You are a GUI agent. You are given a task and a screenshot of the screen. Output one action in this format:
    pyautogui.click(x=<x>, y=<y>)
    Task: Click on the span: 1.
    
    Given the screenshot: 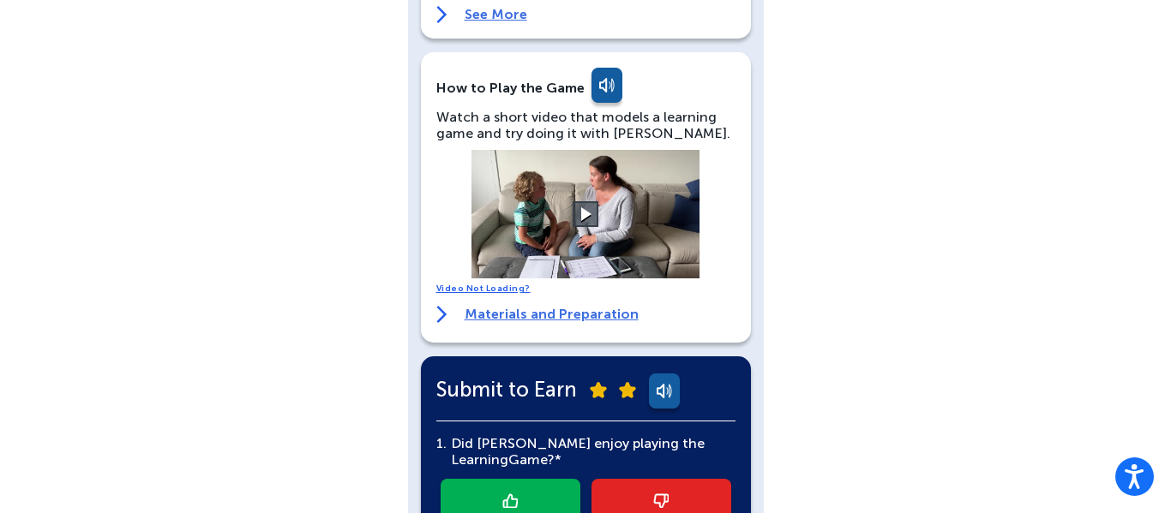 What is the action you would take?
    pyautogui.click(x=441, y=443)
    